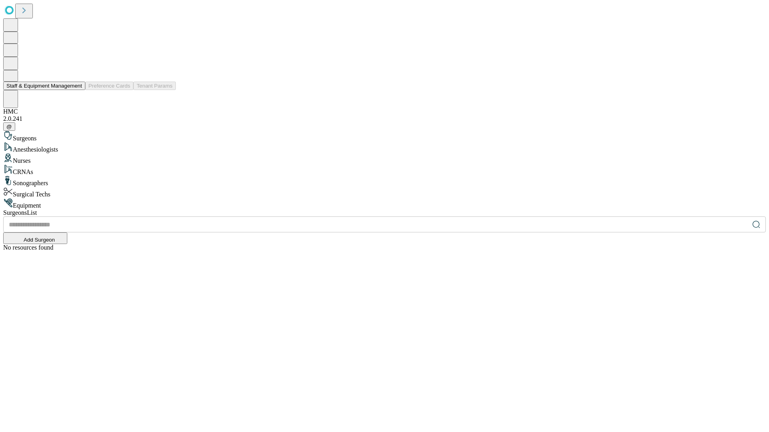 Image resolution: width=769 pixels, height=432 pixels. Describe the element at coordinates (384, 137) in the screenshot. I see `div: Surgeons` at that location.